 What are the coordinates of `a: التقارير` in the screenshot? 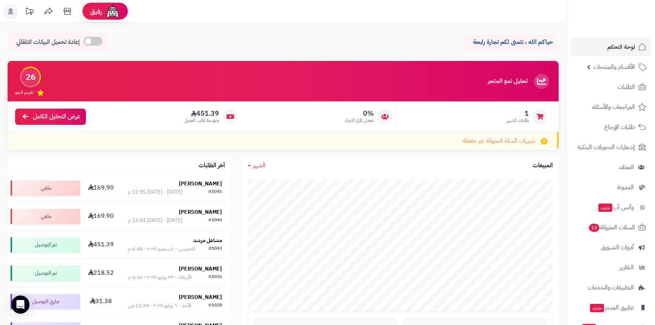 It's located at (611, 267).